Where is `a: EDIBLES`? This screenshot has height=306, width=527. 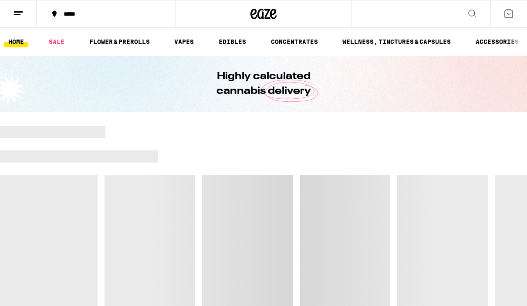
a: EDIBLES is located at coordinates (232, 42).